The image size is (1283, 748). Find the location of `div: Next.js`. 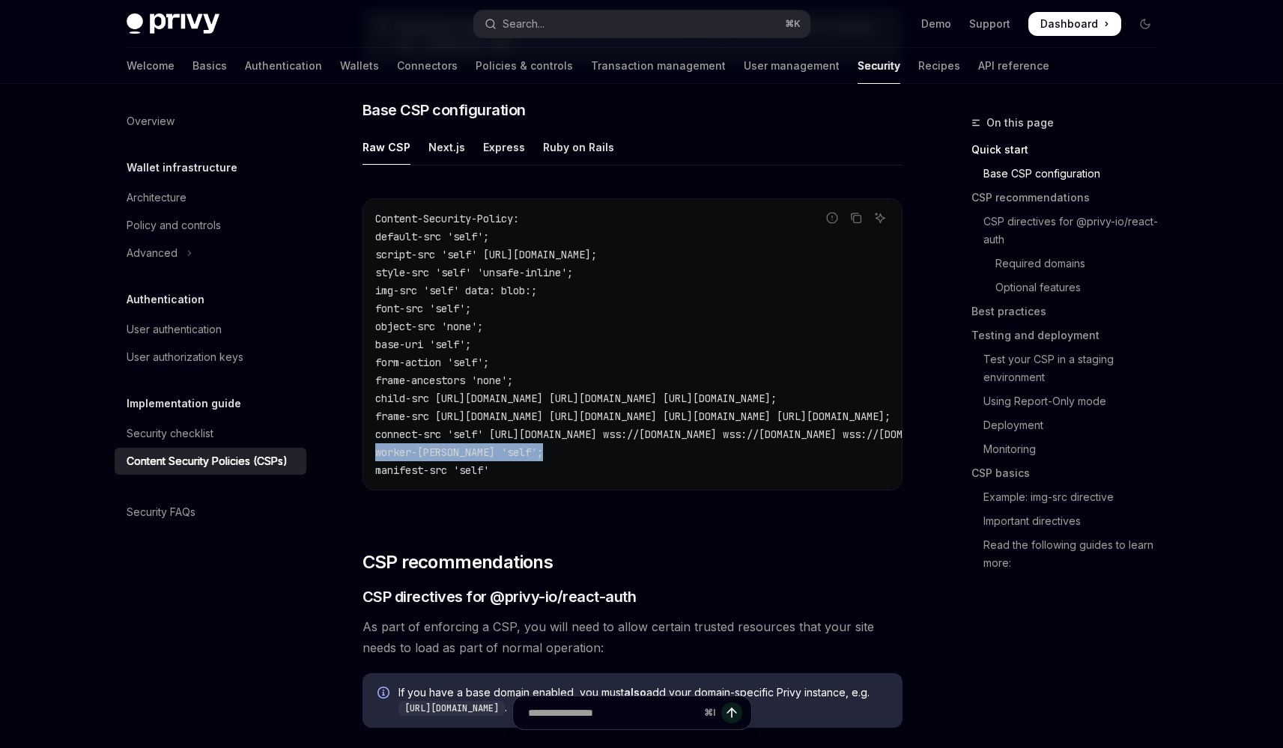

div: Next.js is located at coordinates (446, 147).